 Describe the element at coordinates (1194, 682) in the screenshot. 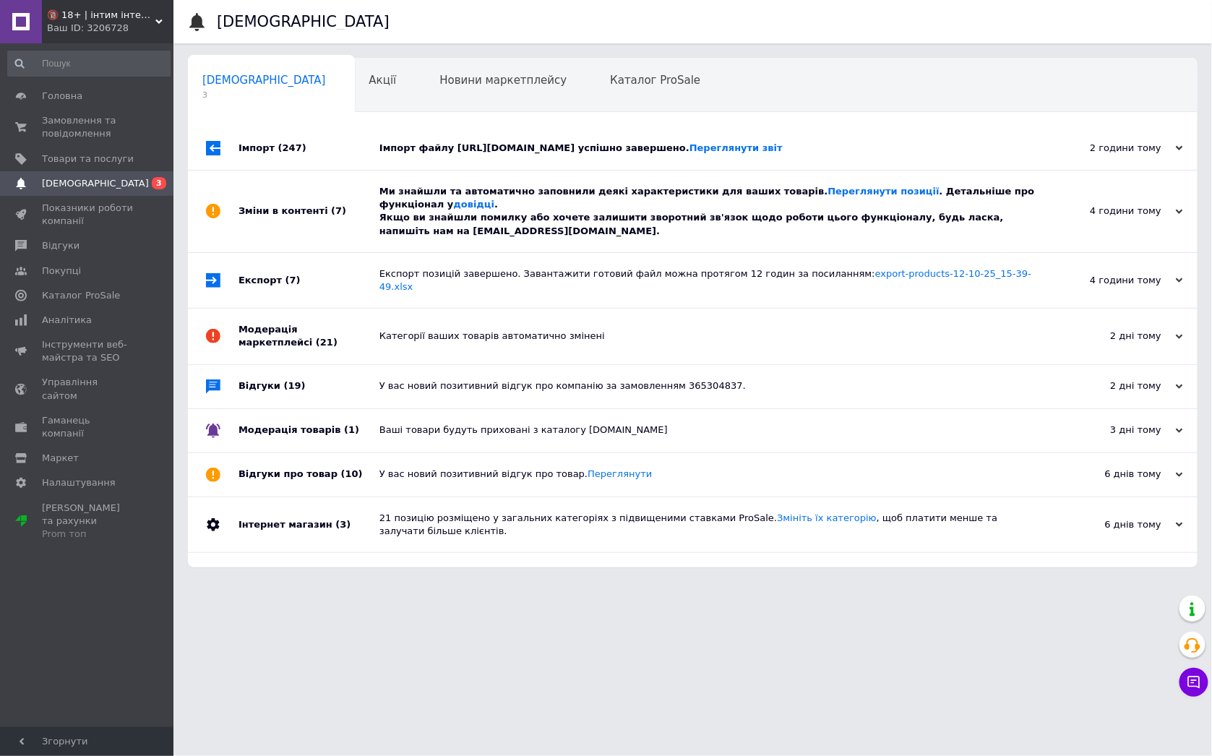

I see `button: Чат з покупцем` at that location.